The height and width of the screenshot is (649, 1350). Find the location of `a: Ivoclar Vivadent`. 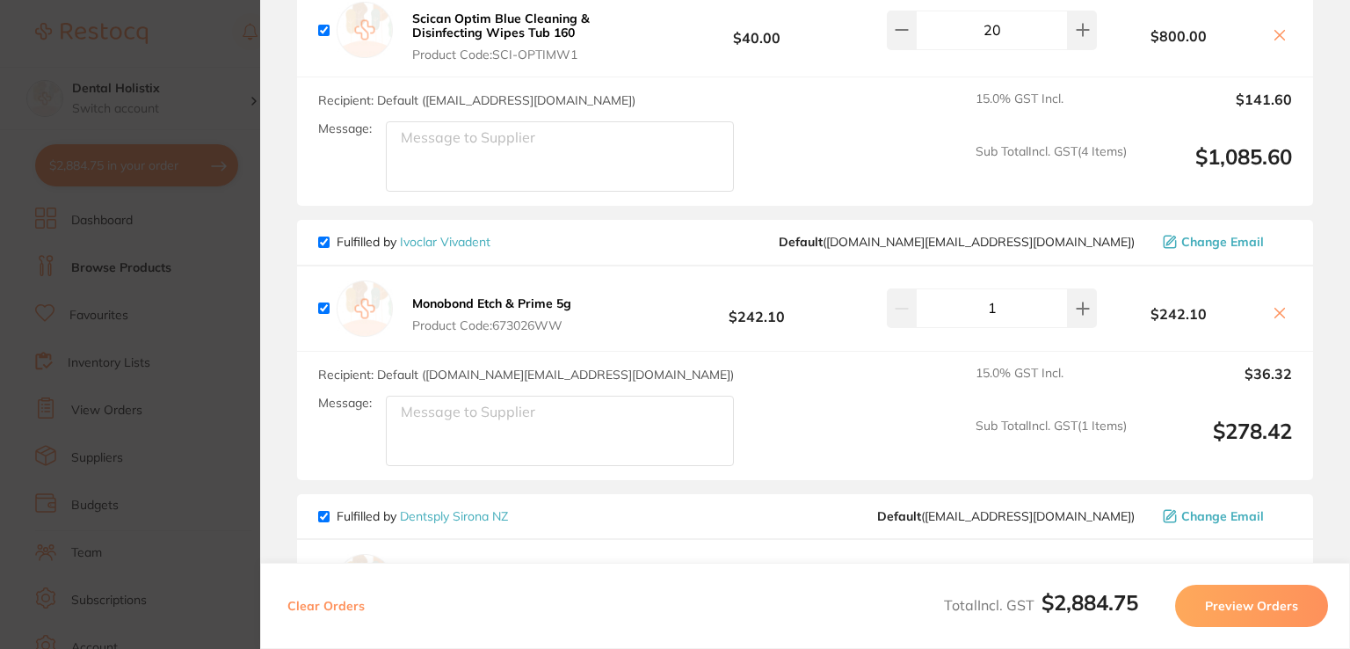

a: Ivoclar Vivadent is located at coordinates (445, 242).